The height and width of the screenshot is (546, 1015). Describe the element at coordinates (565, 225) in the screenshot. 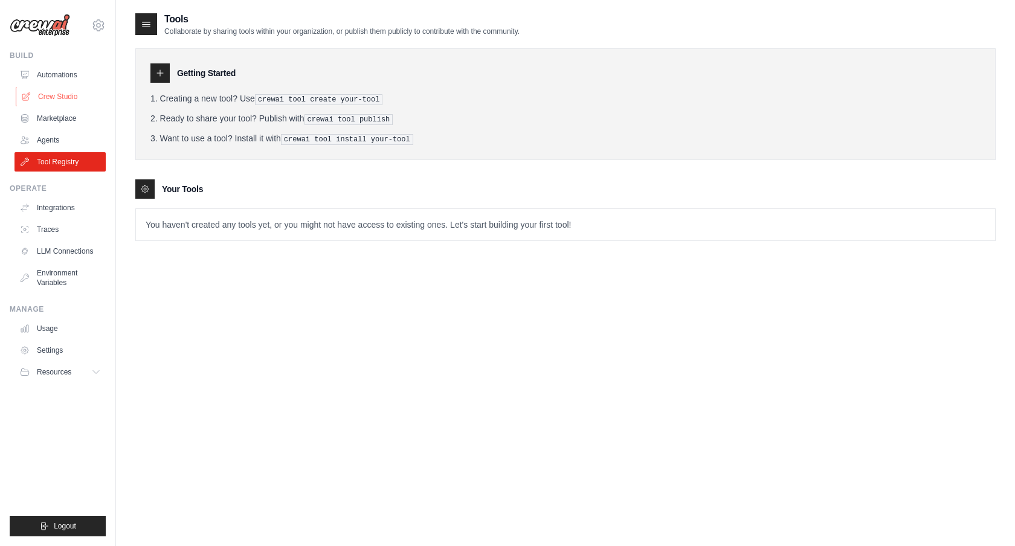

I see `p: You haven't created any tools yet, or you might not have access to existing ones. Let's start bui...` at that location.